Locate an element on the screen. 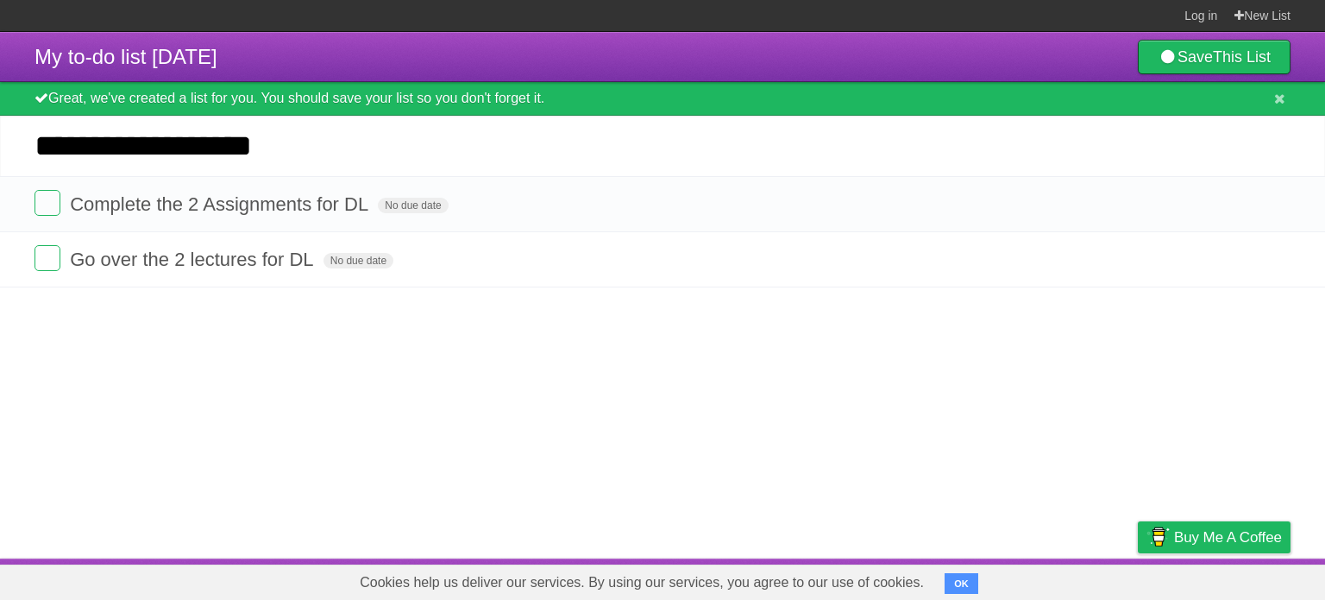 The height and width of the screenshot is (600, 1325). a: About is located at coordinates (927, 579).